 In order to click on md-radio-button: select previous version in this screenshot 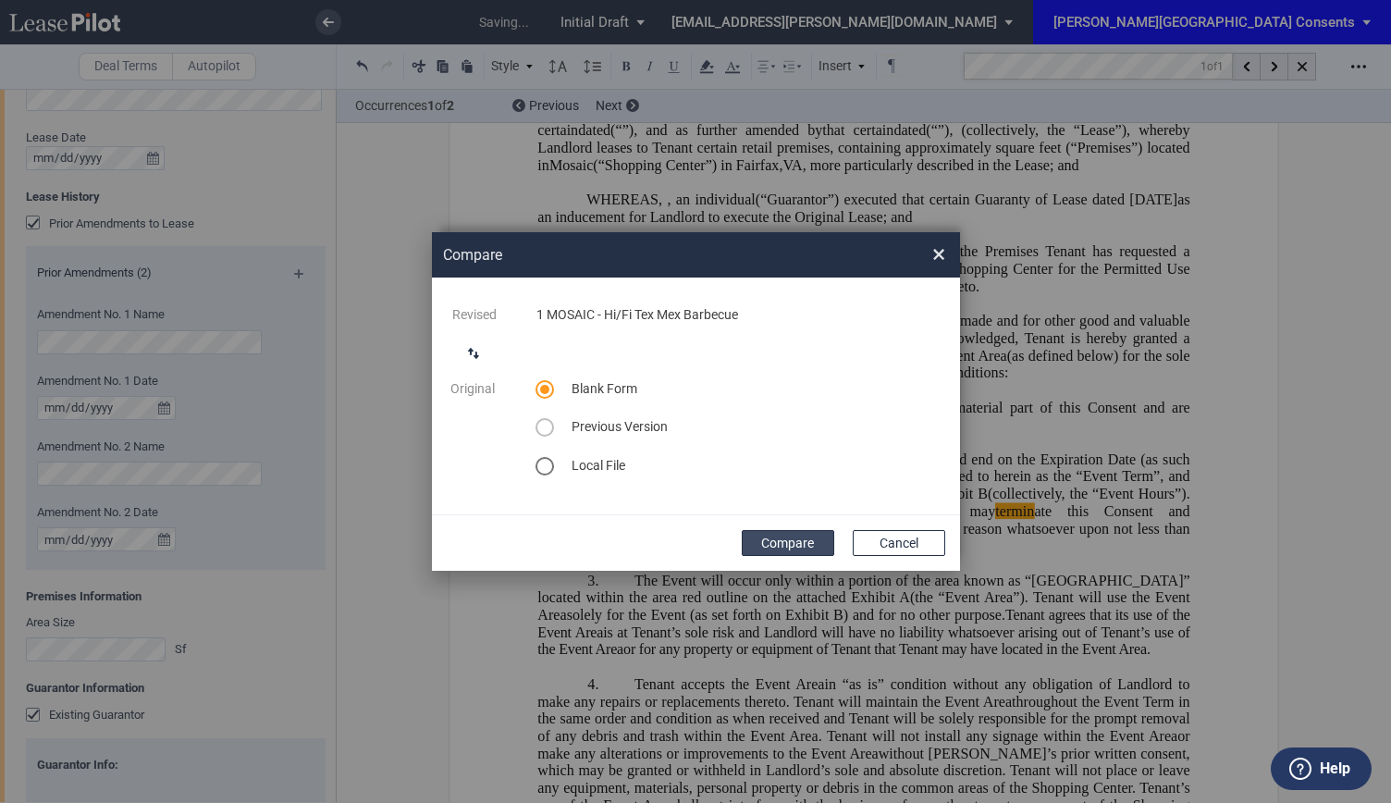, I will do `click(542, 427)`.